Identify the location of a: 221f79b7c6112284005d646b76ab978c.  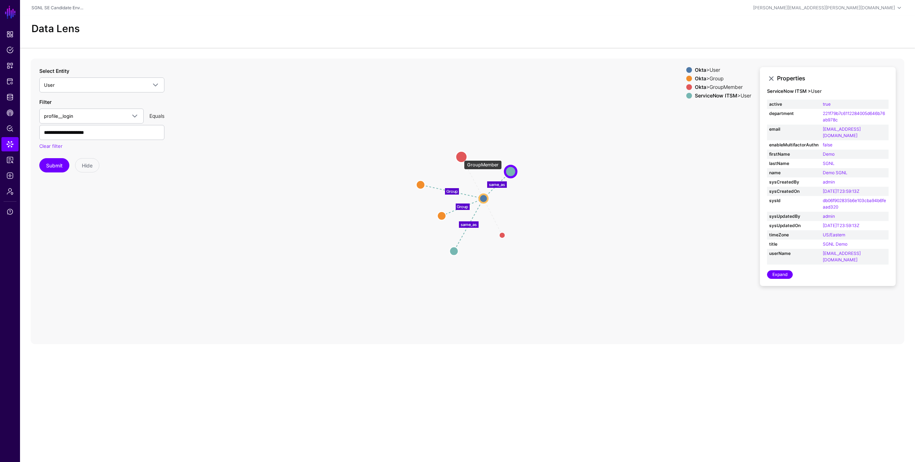
(854, 116).